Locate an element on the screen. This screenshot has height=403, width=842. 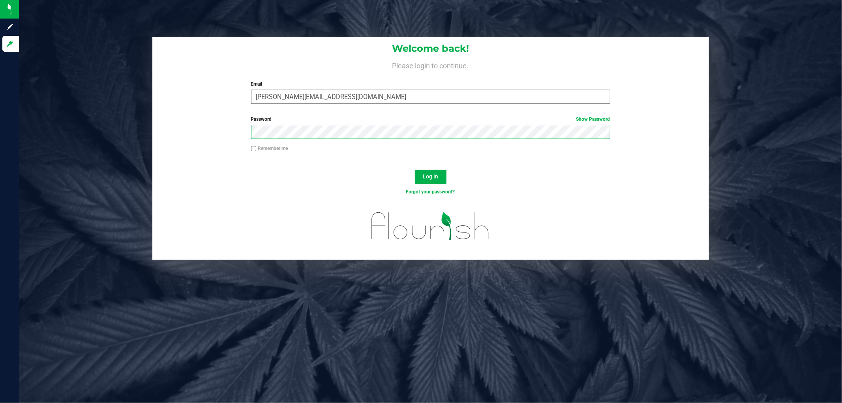
img: flourish_logo.svg is located at coordinates (430, 226).